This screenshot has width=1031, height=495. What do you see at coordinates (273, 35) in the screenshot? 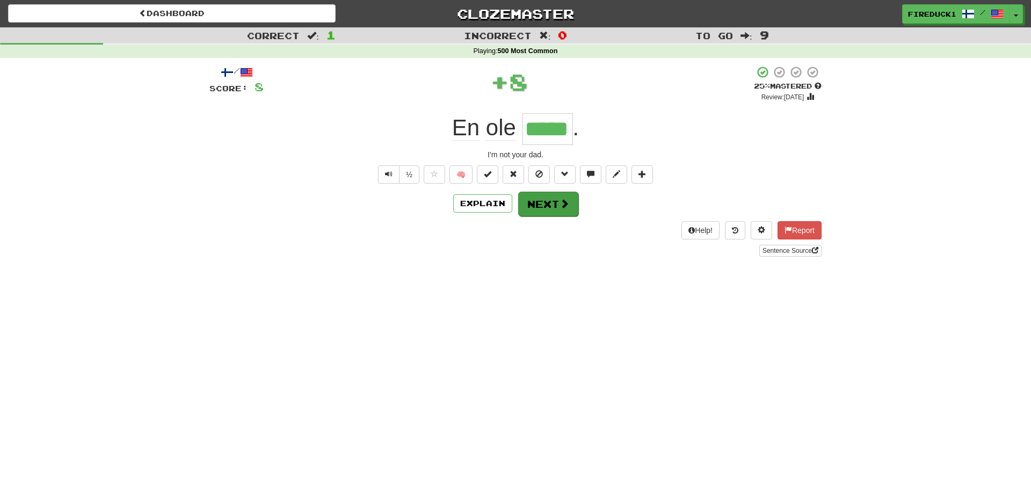
I see `span: Correct` at bounding box center [273, 35].